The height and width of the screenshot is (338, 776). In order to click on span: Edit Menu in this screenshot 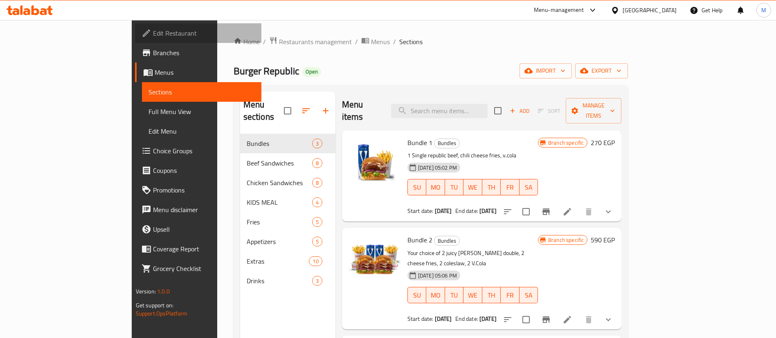, I will do `click(202, 131)`.